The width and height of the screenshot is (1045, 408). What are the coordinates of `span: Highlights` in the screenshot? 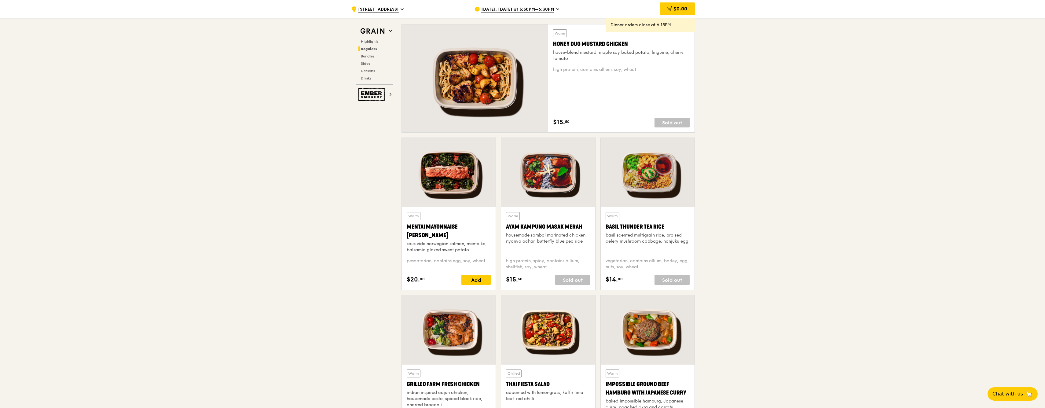 It's located at (369, 42).